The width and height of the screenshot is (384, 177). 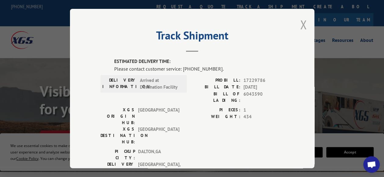 What do you see at coordinates (216, 110) in the screenshot?
I see `label: PIECES:` at bounding box center [216, 110].